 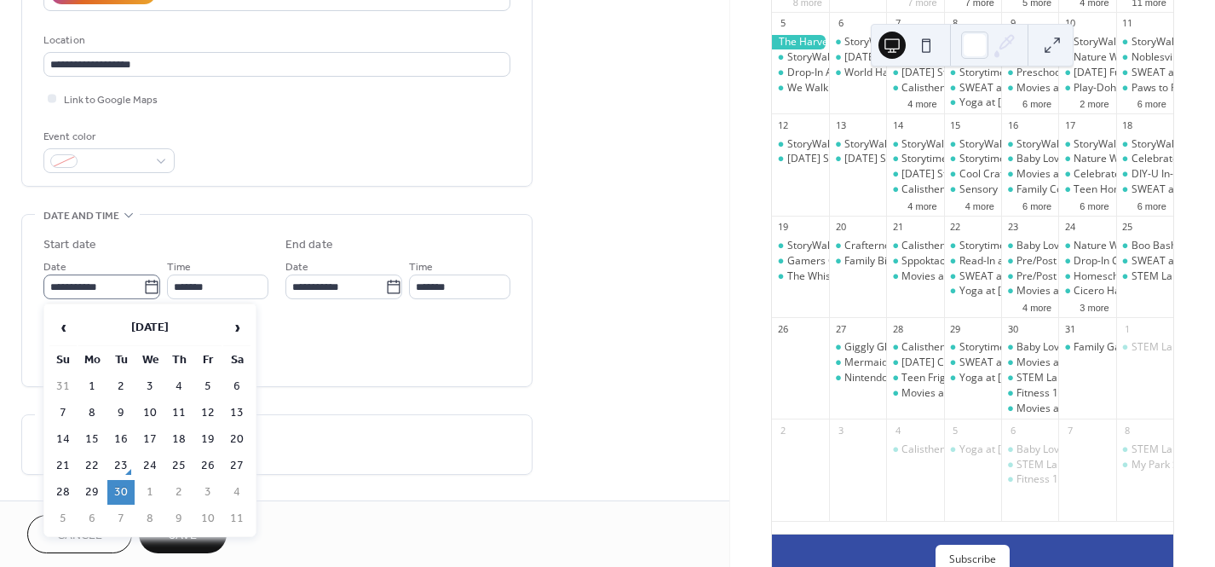 I want to click on div: 16, so click(x=1012, y=124).